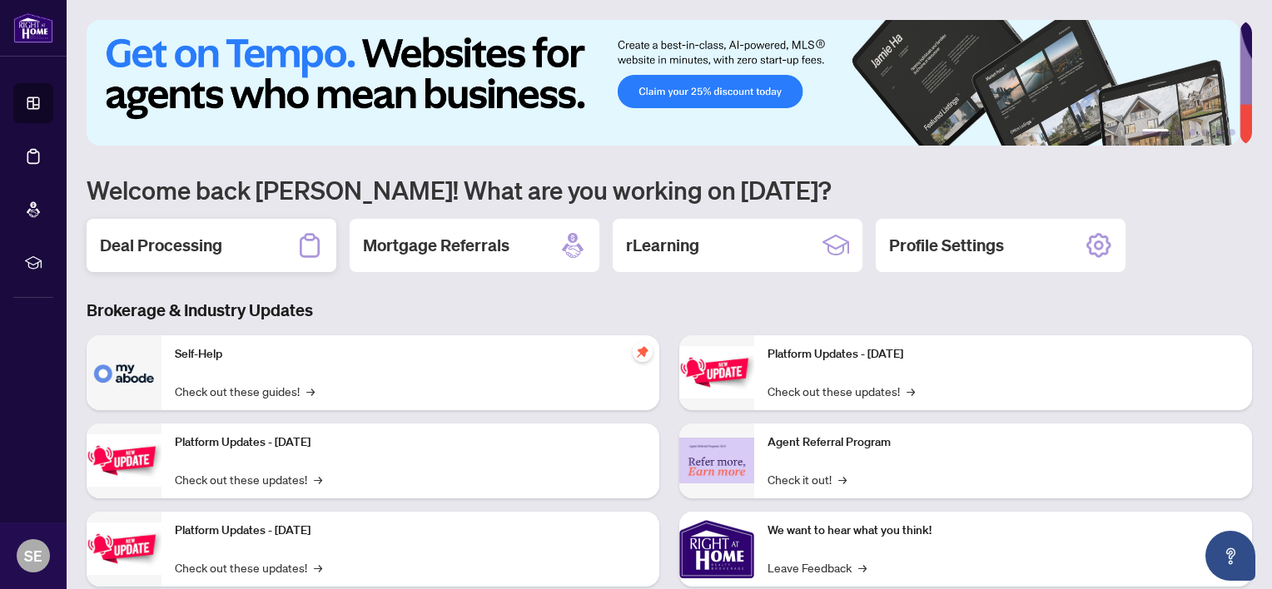 The image size is (1272, 589). Describe the element at coordinates (643, 352) in the screenshot. I see `span: pushpin` at that location.